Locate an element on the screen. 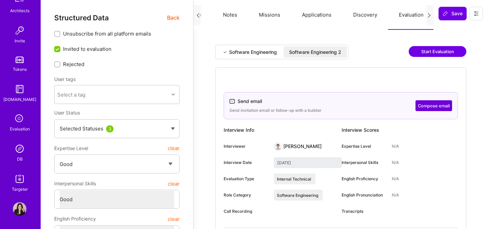 The image size is (488, 229). div: Architects is located at coordinates (20, 11).